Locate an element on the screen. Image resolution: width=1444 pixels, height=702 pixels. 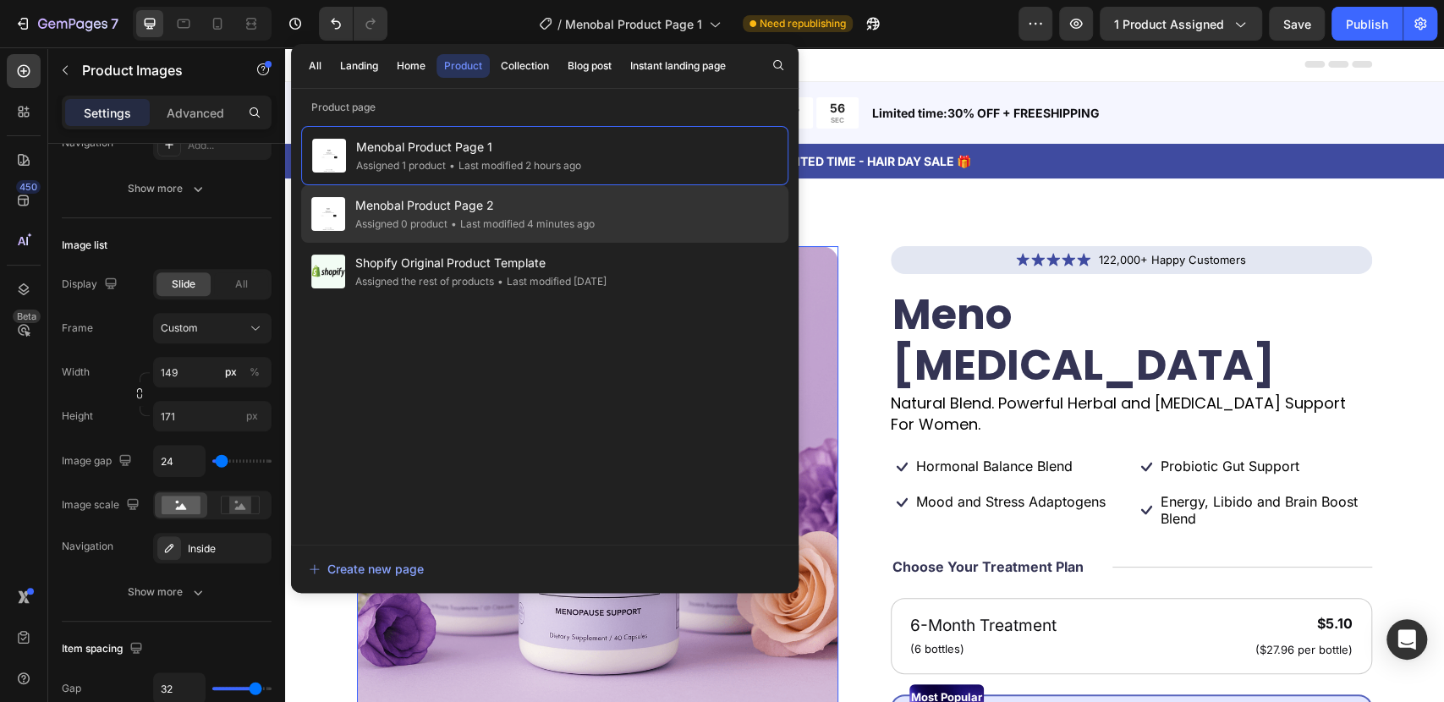
span: All is located at coordinates (241, 284).